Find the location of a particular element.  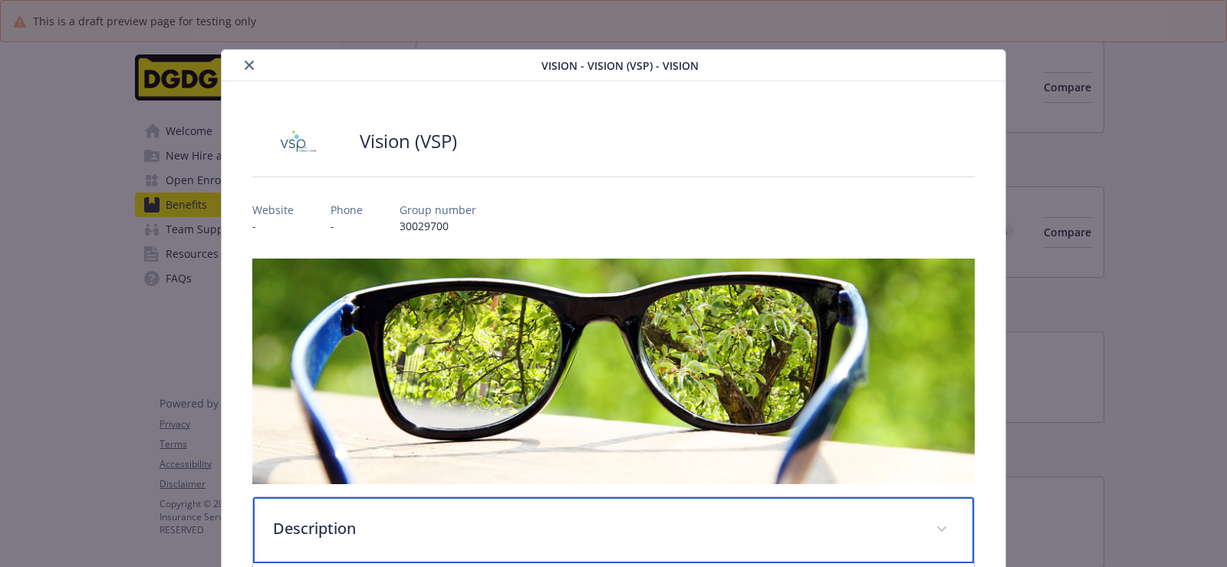

button: close is located at coordinates (249, 65).